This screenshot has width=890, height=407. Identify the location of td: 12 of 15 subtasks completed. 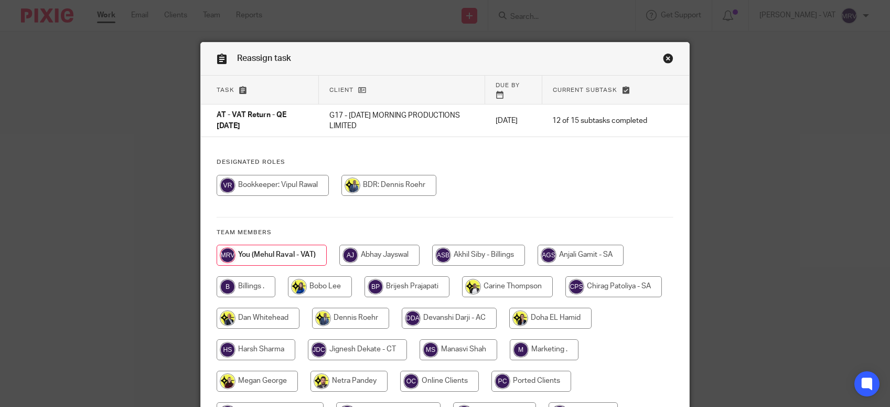
(600, 121).